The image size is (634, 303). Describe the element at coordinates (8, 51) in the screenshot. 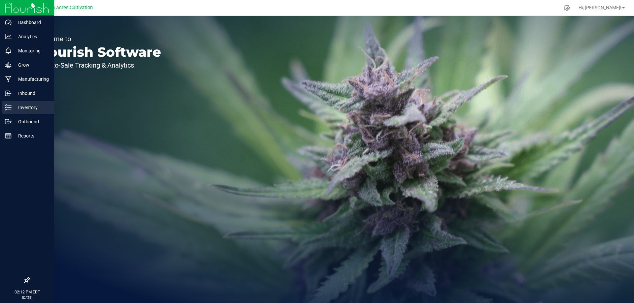

I see `inline-svg: Monitoring` at that location.